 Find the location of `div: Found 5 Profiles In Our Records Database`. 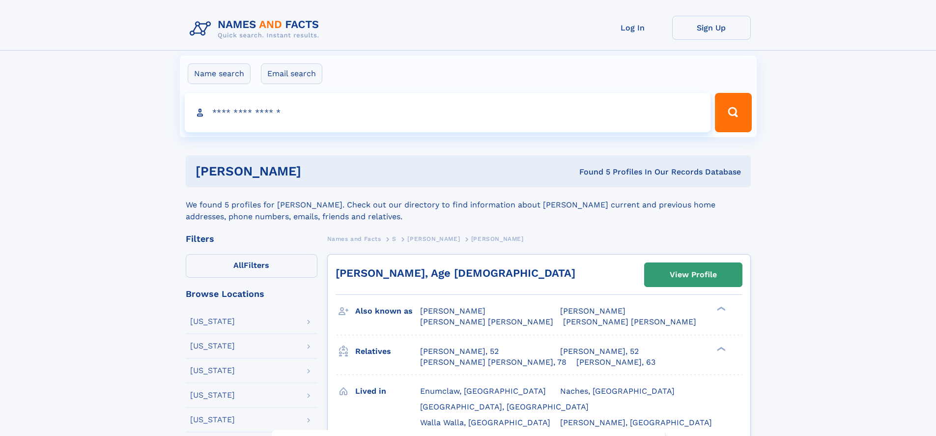

div: Found 5 Profiles In Our Records Database is located at coordinates (591, 172).